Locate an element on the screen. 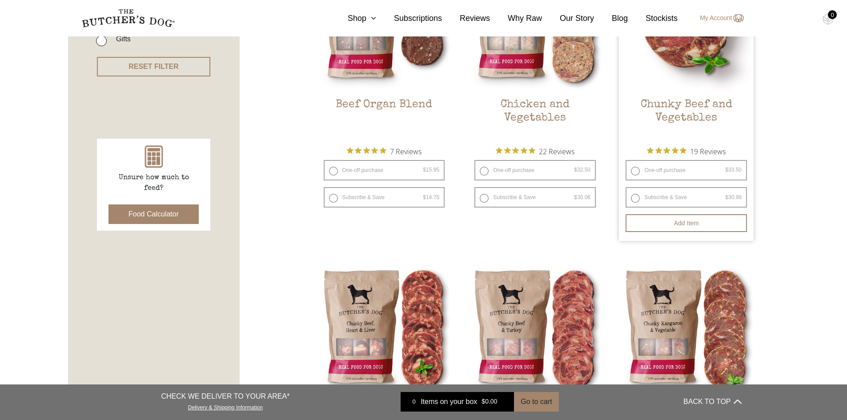  button: Rated 5 out of 5 stars from 19 reviews. Jump to reviews. is located at coordinates (686, 151).